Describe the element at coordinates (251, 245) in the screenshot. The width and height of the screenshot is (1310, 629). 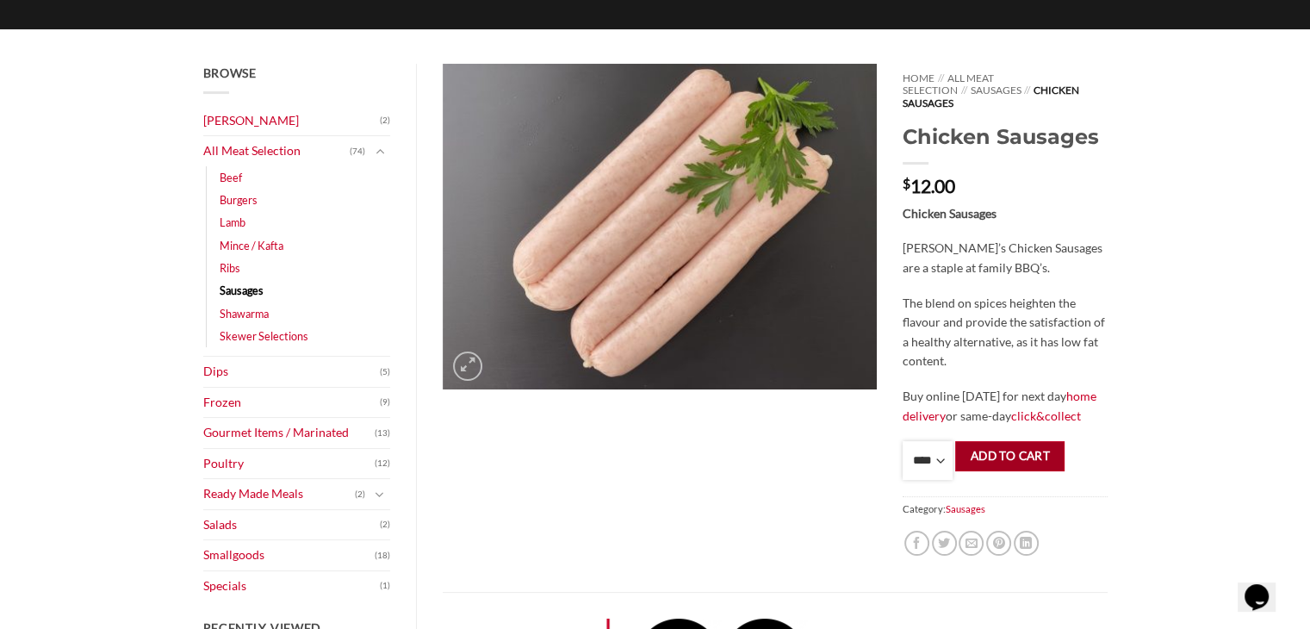
I see `a: Mince / Kafta` at that location.